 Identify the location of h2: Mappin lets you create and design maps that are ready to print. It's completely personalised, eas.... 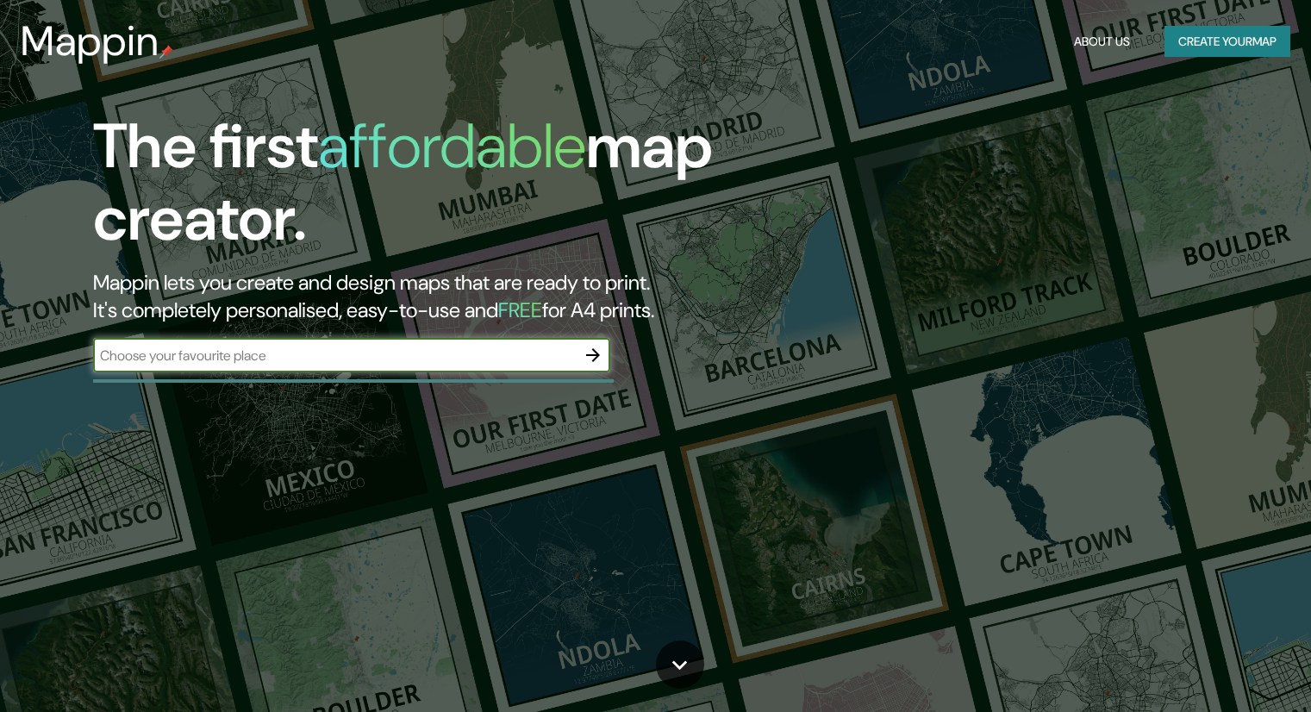
(421, 296).